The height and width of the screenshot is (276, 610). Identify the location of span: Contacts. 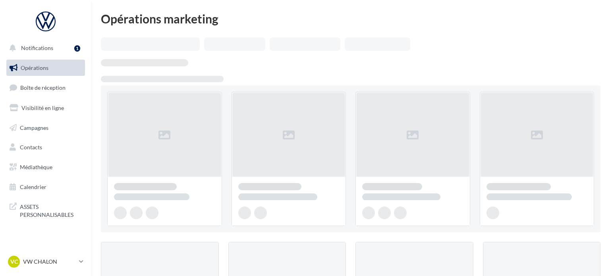
(31, 147).